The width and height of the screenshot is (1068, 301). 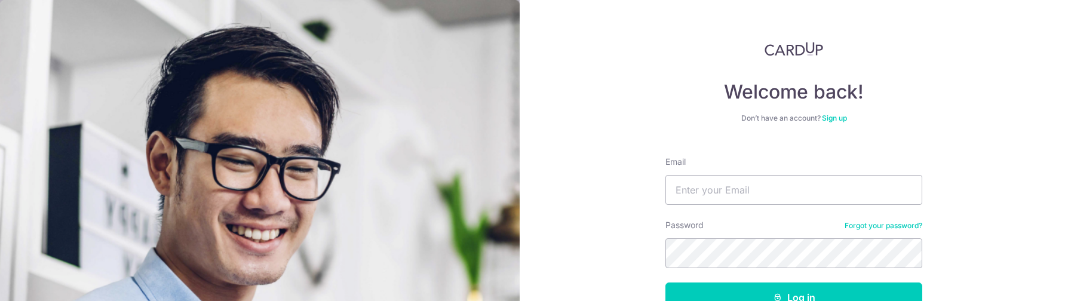 What do you see at coordinates (684, 225) in the screenshot?
I see `label: Password` at bounding box center [684, 225].